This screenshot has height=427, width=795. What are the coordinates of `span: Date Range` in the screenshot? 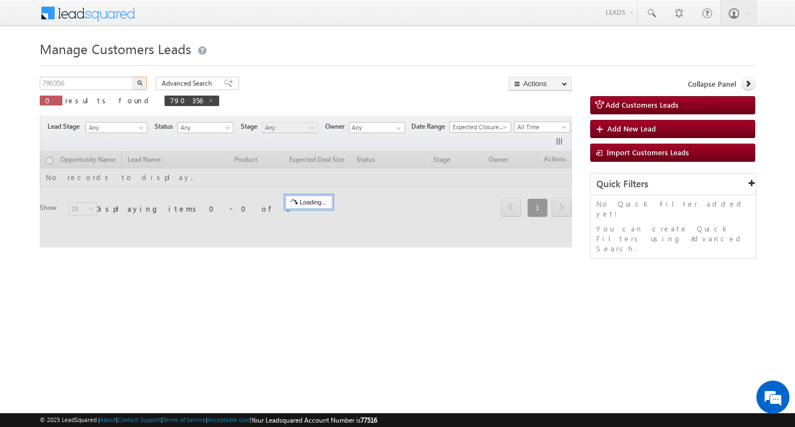 It's located at (430, 126).